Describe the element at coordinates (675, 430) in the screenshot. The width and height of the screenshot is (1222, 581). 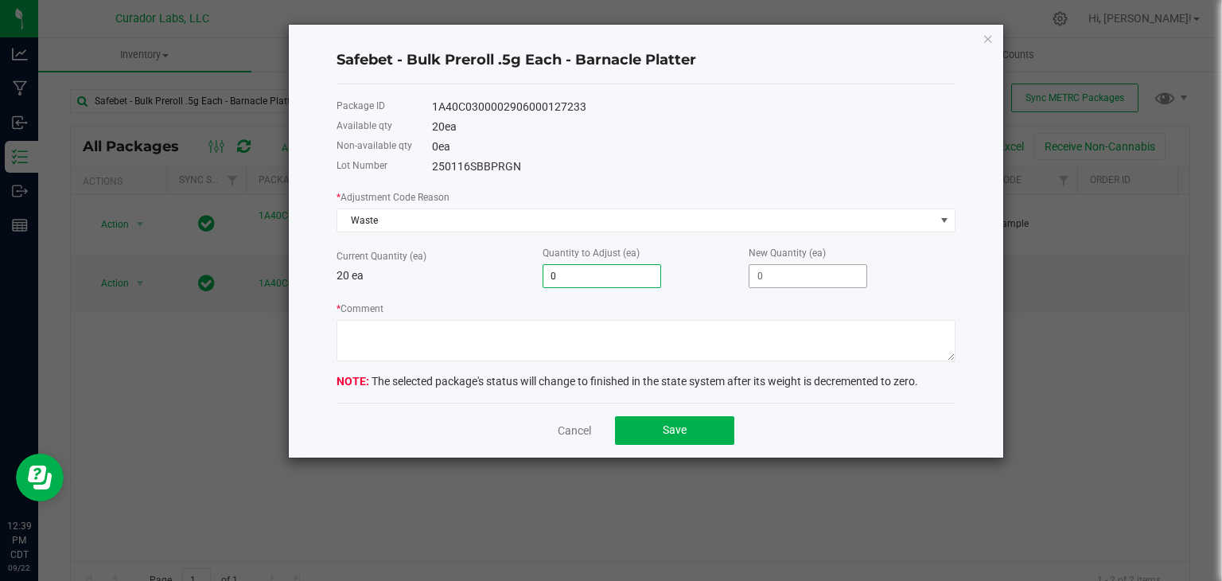
I see `span: Save` at that location.